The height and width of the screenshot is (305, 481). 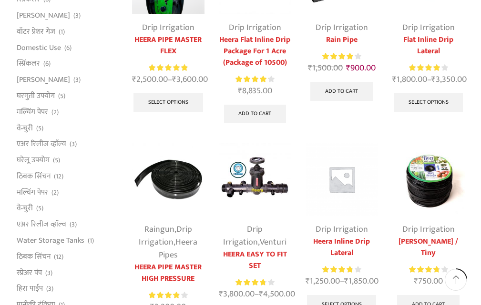 What do you see at coordinates (342, 248) in the screenshot?
I see `a: Heera Inline Drip Lateral` at bounding box center [342, 248].